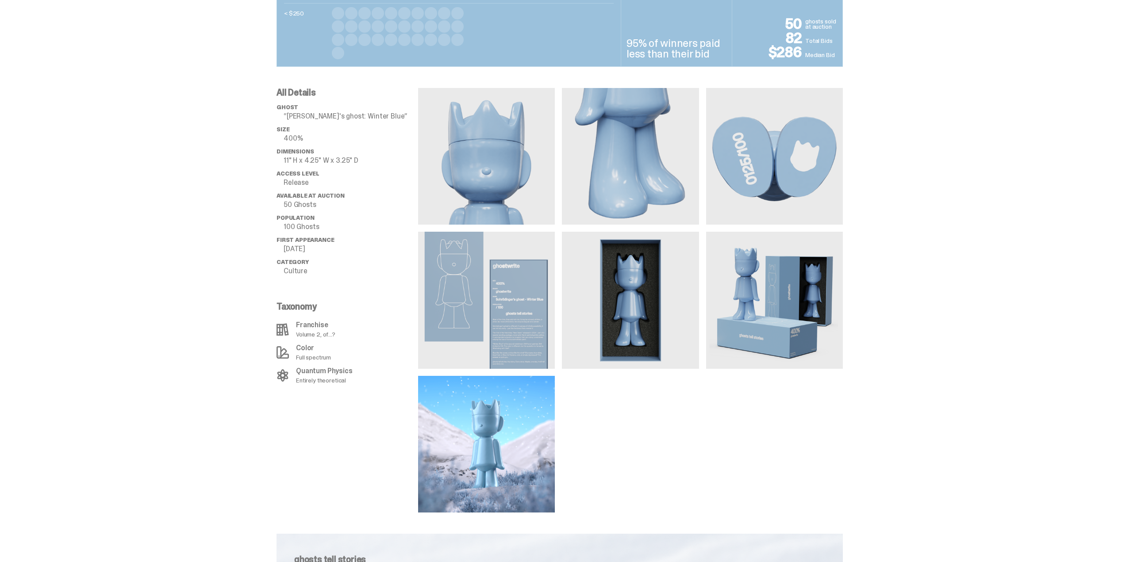  I want to click on span: Size, so click(283, 129).